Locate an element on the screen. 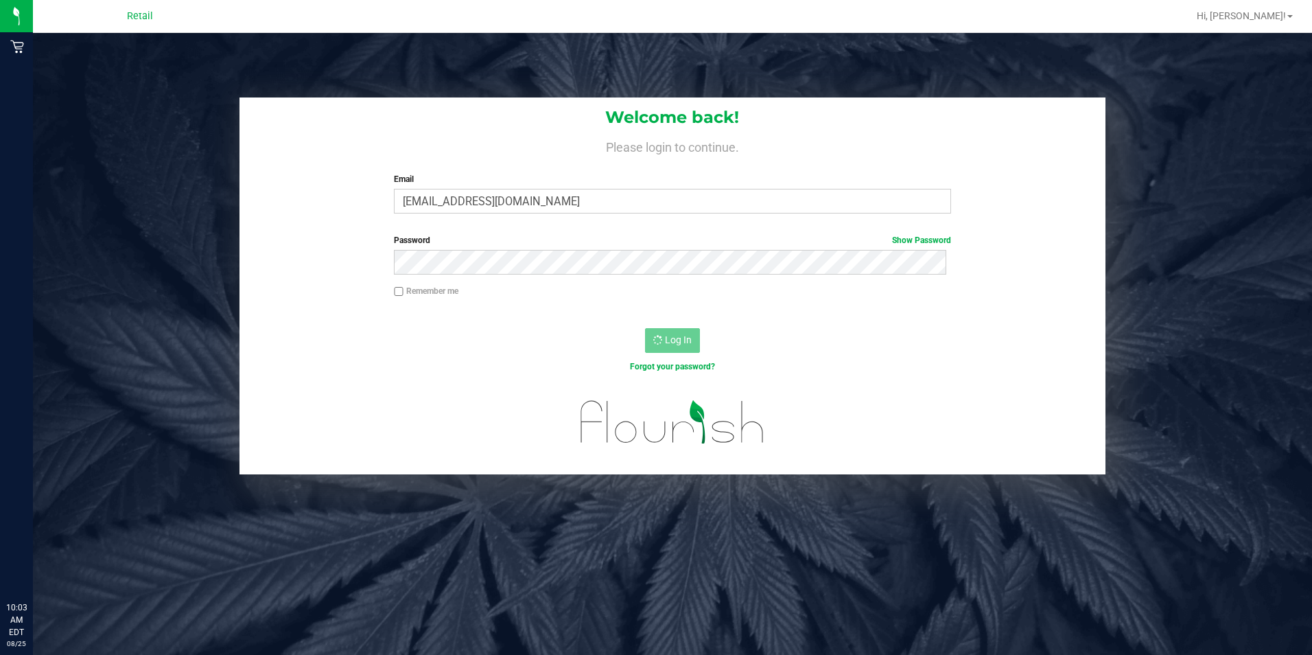 The width and height of the screenshot is (1312, 655). p: 10:03 AM EDT is located at coordinates (16, 620).